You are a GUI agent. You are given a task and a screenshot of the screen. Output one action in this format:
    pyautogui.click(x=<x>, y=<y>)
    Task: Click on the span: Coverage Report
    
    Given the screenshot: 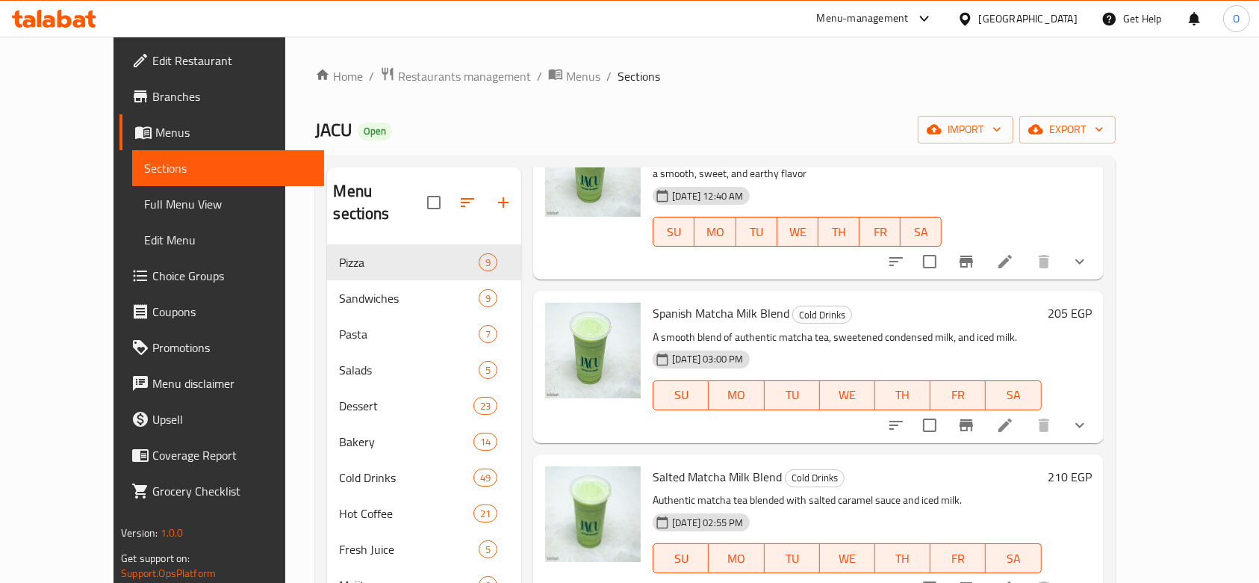 What is the action you would take?
    pyautogui.click(x=232, y=455)
    